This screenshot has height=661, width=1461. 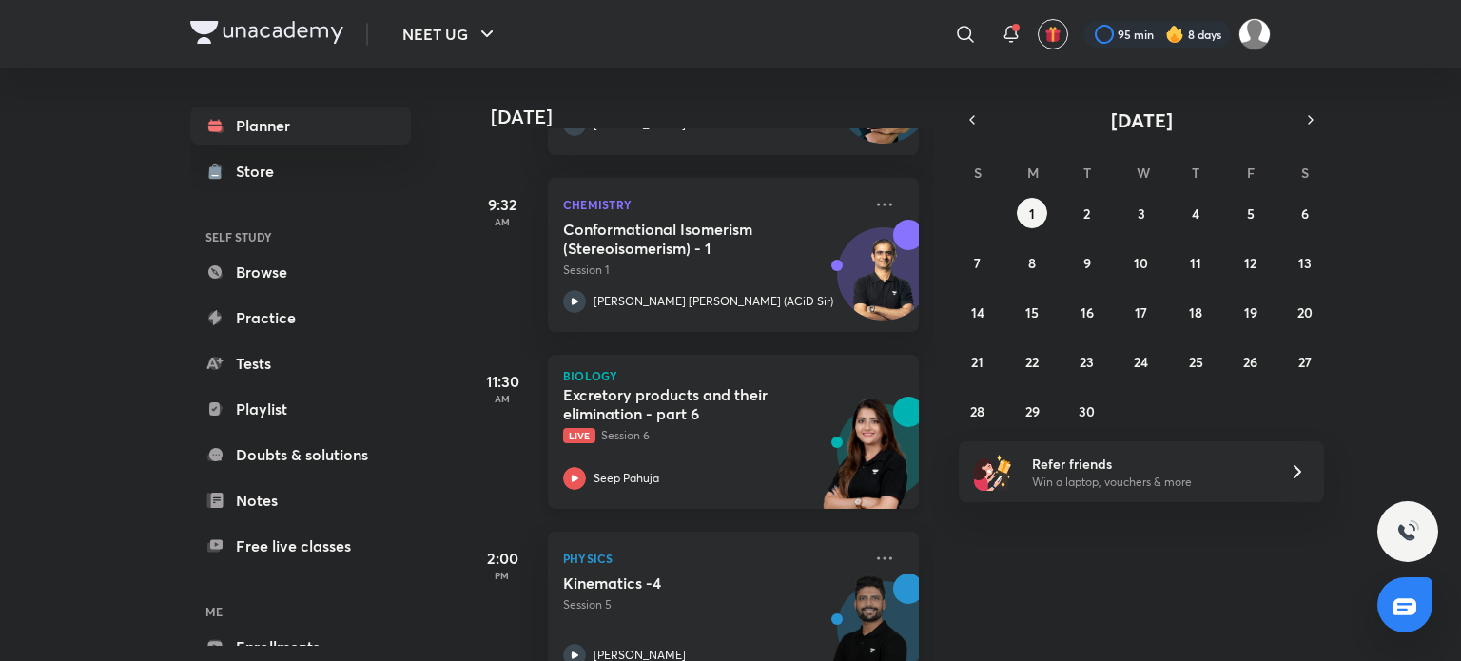 I want to click on a: Tests, so click(x=301, y=363).